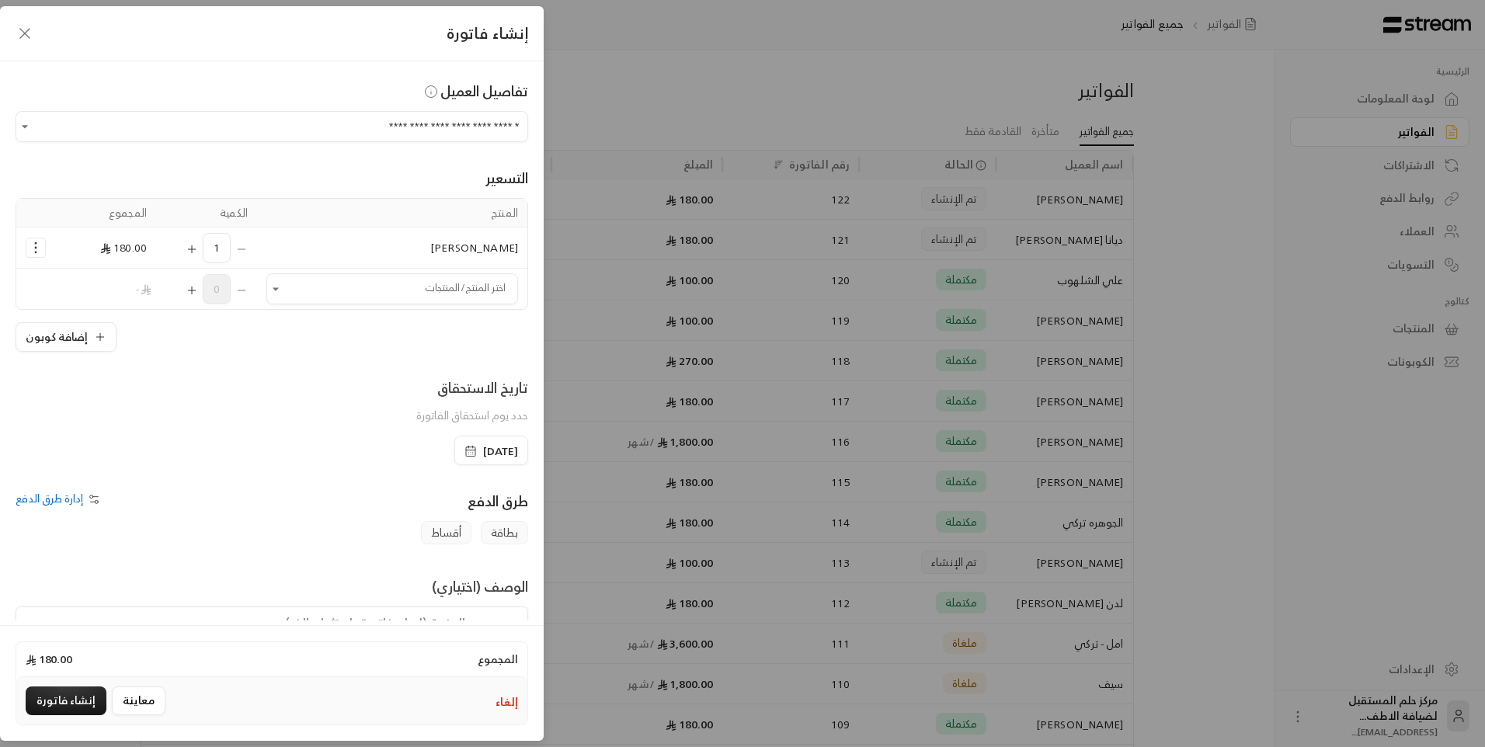  What do you see at coordinates (480, 586) in the screenshot?
I see `span: الوصف (اختياري)` at bounding box center [480, 586].